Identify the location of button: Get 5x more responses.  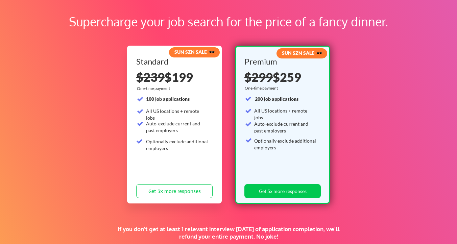
(282, 191).